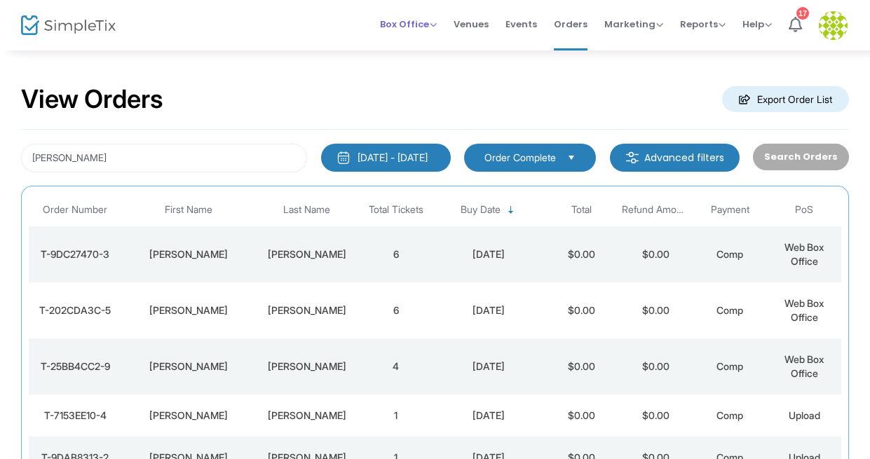  Describe the element at coordinates (306, 210) in the screenshot. I see `span: Last Name` at that location.